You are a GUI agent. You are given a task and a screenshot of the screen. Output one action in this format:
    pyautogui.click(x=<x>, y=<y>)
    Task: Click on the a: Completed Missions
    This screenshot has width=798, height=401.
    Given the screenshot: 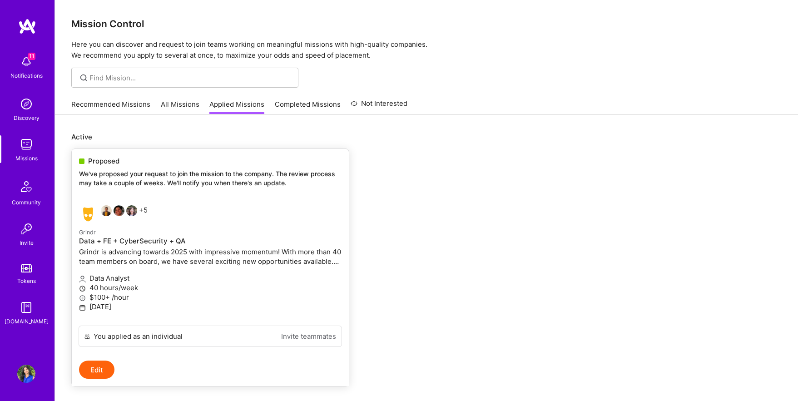 What is the action you would take?
    pyautogui.click(x=308, y=107)
    